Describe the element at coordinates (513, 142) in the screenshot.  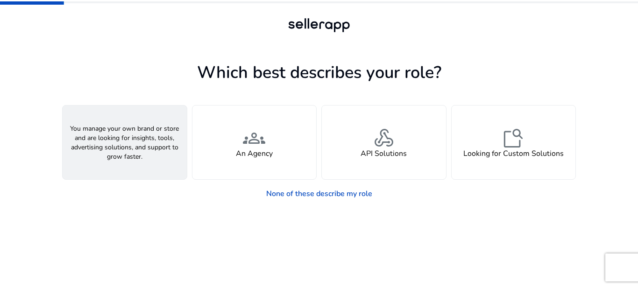
I see `button: feature_searchLooking for Custom Solutions` at that location.